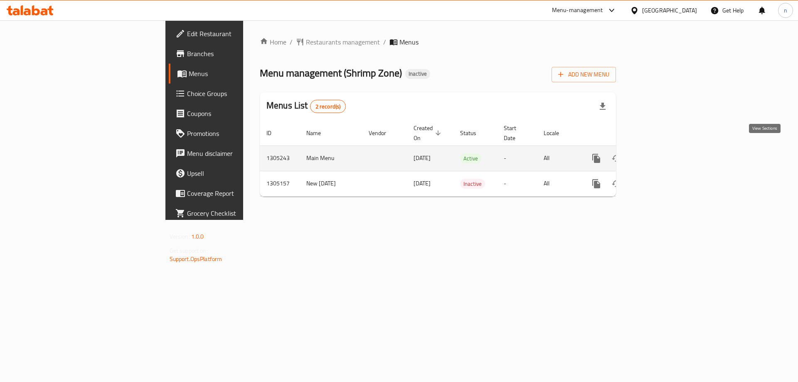 This screenshot has width=798, height=382. Describe the element at coordinates (306, 106) in the screenshot. I see `h2: Menus List` at that location.